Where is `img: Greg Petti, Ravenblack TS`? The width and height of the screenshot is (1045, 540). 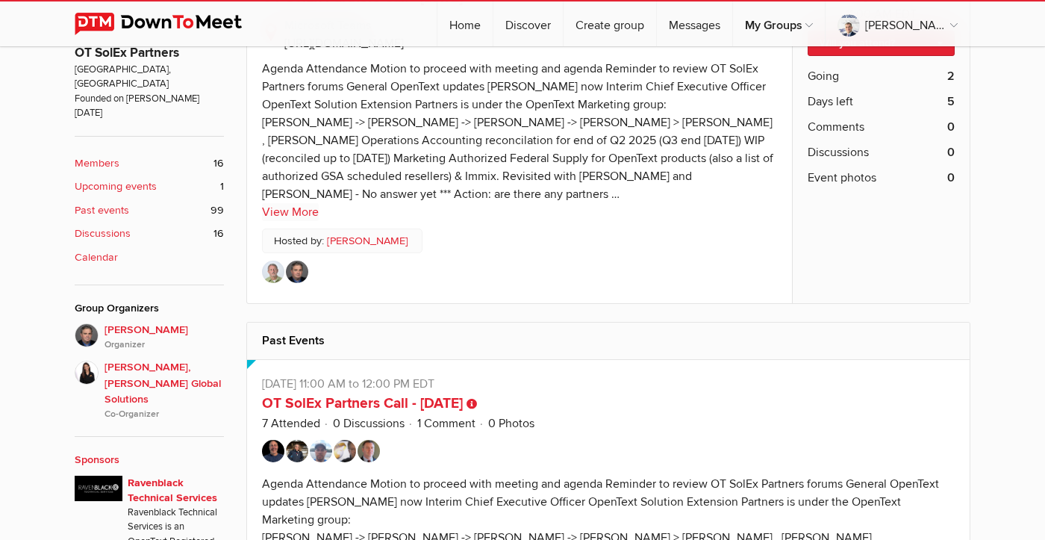 img: Greg Petti, Ravenblack TS is located at coordinates (273, 451).